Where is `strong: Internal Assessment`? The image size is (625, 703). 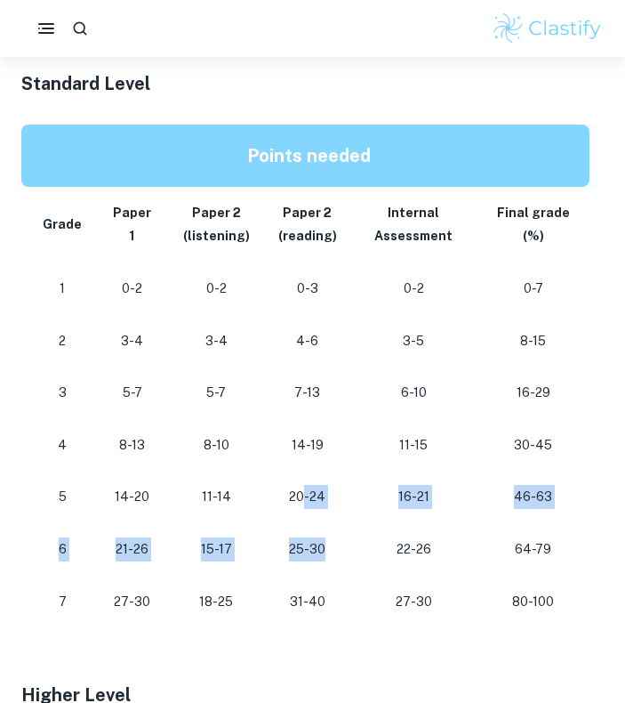
strong: Internal Assessment is located at coordinates (414, 224).